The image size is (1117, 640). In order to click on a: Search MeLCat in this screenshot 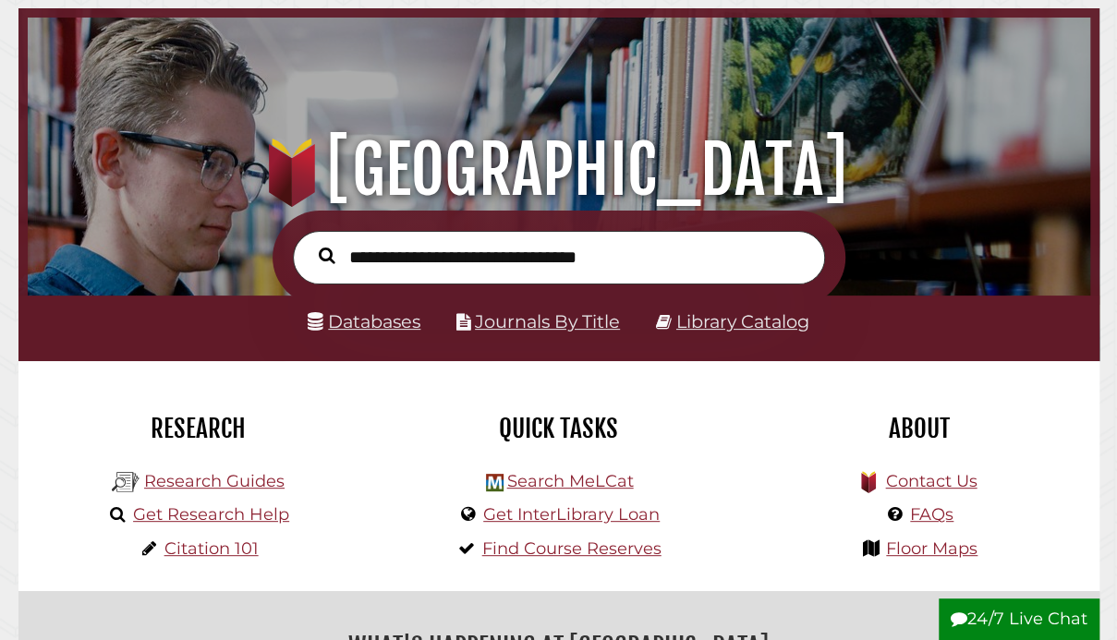, I will do `click(569, 481)`.